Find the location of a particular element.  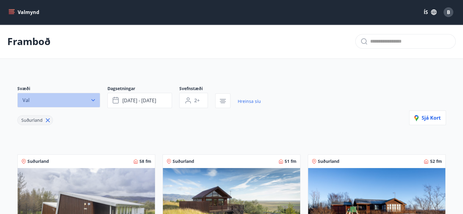

span: 51 fm is located at coordinates (291, 161).